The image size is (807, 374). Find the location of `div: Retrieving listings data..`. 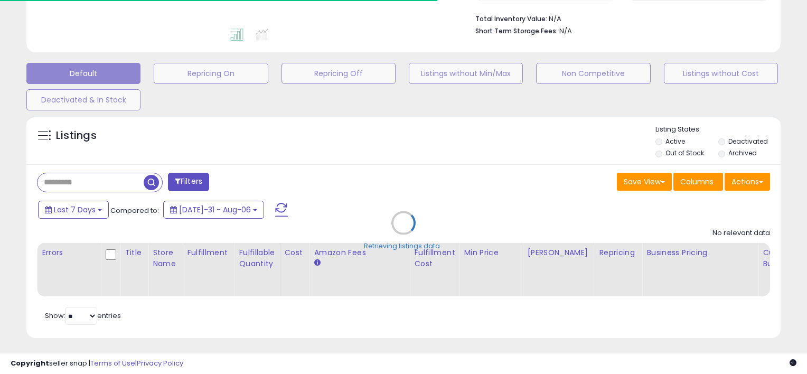

div: Retrieving listings data.. is located at coordinates (403, 246).